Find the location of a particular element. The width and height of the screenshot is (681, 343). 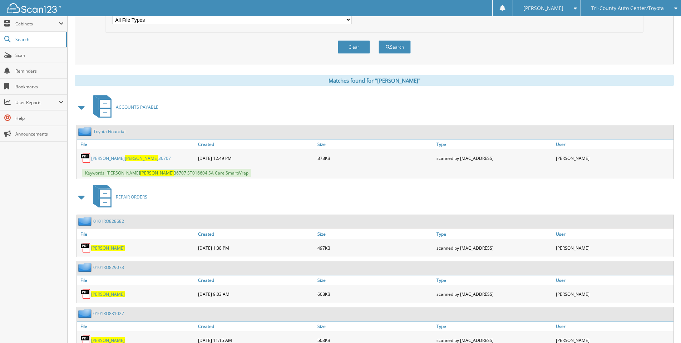

img: scan123-logo-white.svg is located at coordinates (34, 8).